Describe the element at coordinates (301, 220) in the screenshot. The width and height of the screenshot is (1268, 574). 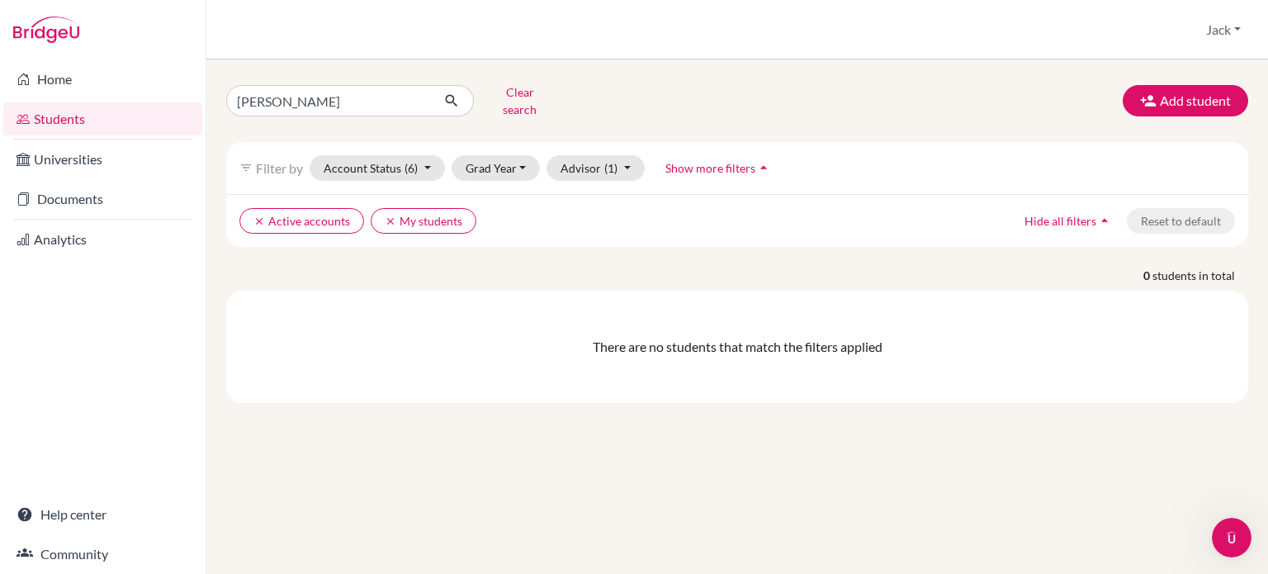
I see `button: clearActive accounts` at that location.